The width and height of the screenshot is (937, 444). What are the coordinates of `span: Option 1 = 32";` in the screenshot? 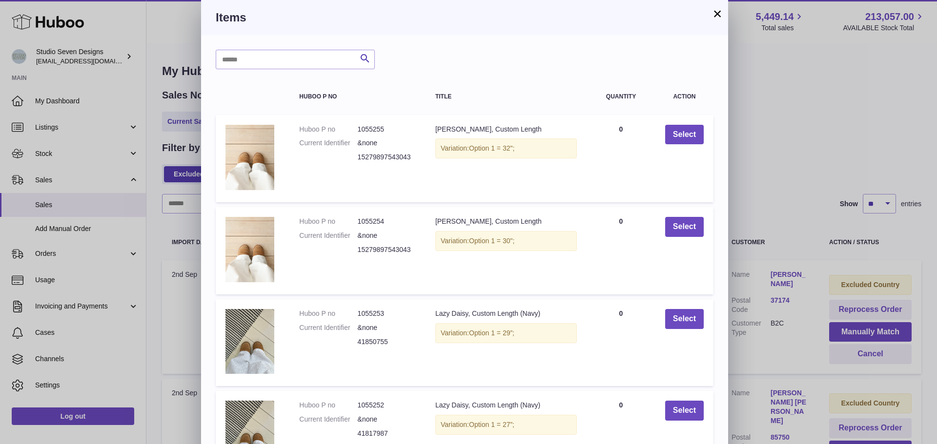 It's located at (491, 148).